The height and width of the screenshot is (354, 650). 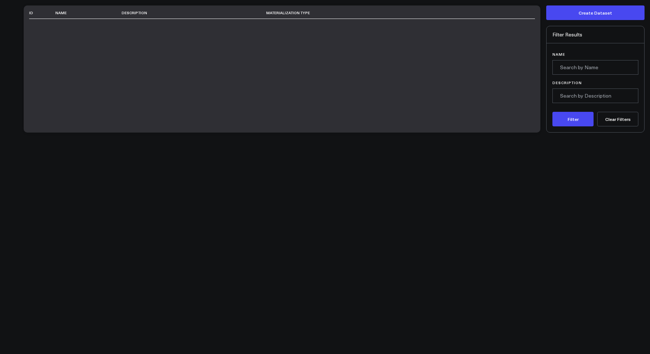 What do you see at coordinates (596, 13) in the screenshot?
I see `button: Create Dataset` at bounding box center [596, 13].